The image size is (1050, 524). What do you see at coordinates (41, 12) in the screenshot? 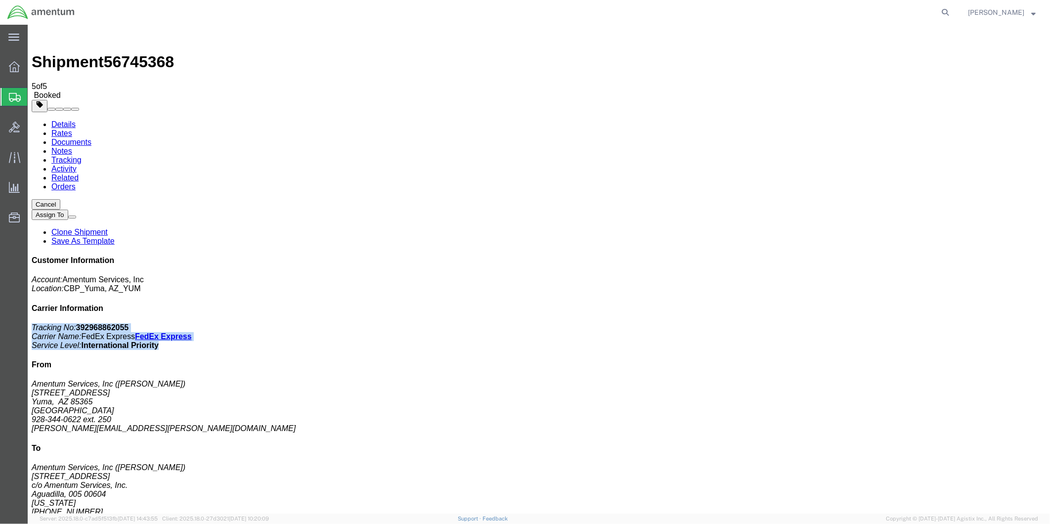
I see `img: logo` at bounding box center [41, 12].